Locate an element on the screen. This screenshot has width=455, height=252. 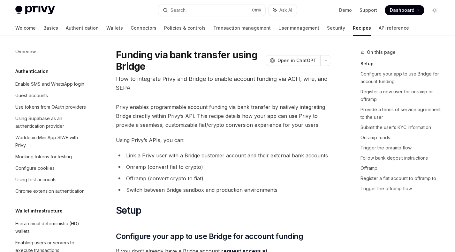
span: Configure your app to use Bridge for account funding is located at coordinates (209, 237).